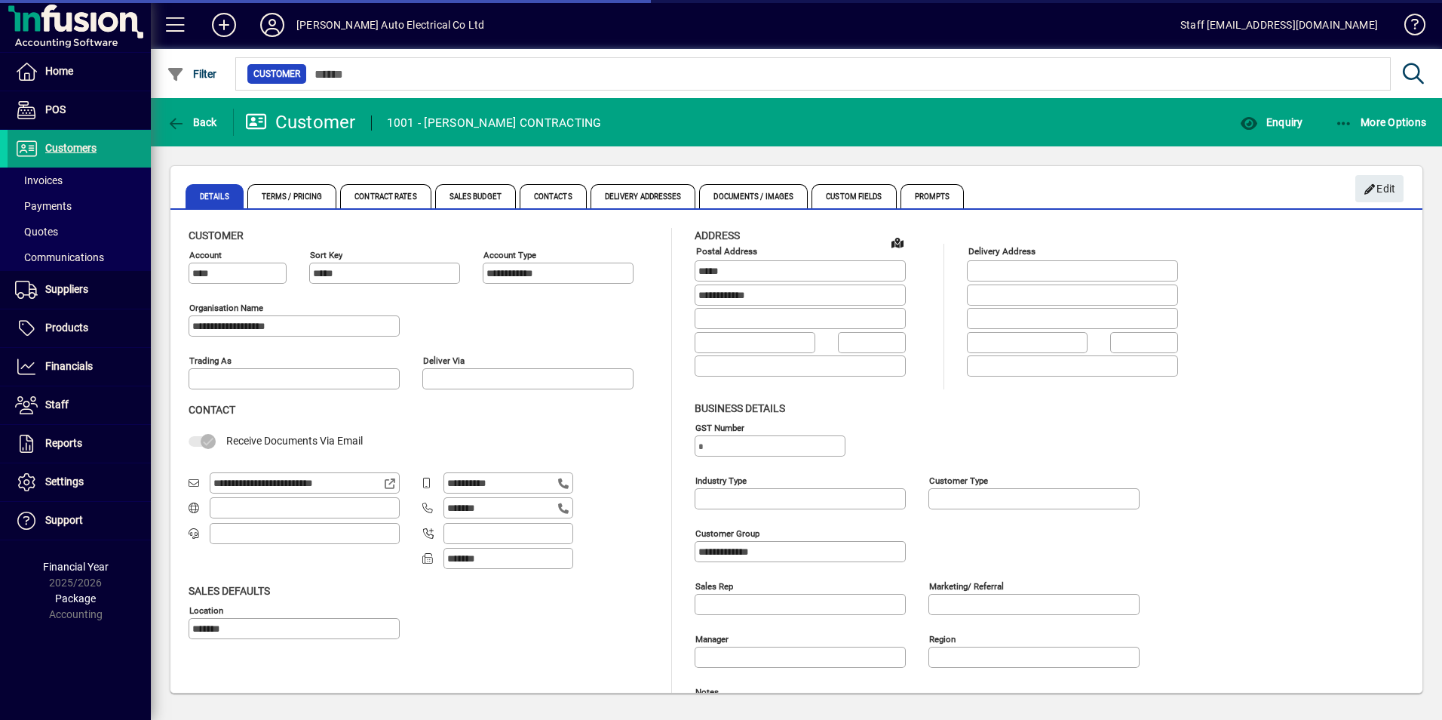 The image size is (1442, 720). What do you see at coordinates (1381, 122) in the screenshot?
I see `span: More Options` at bounding box center [1381, 122].